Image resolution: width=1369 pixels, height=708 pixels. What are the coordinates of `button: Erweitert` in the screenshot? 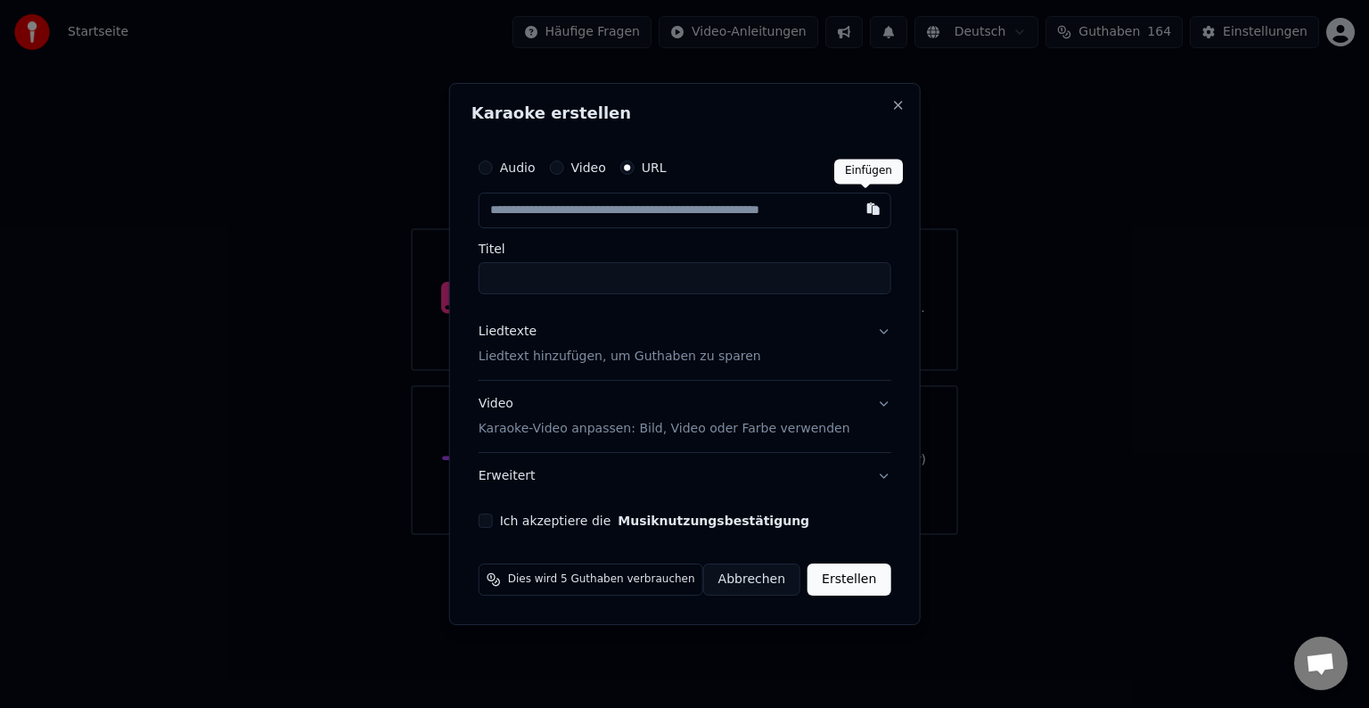 It's located at (684, 476).